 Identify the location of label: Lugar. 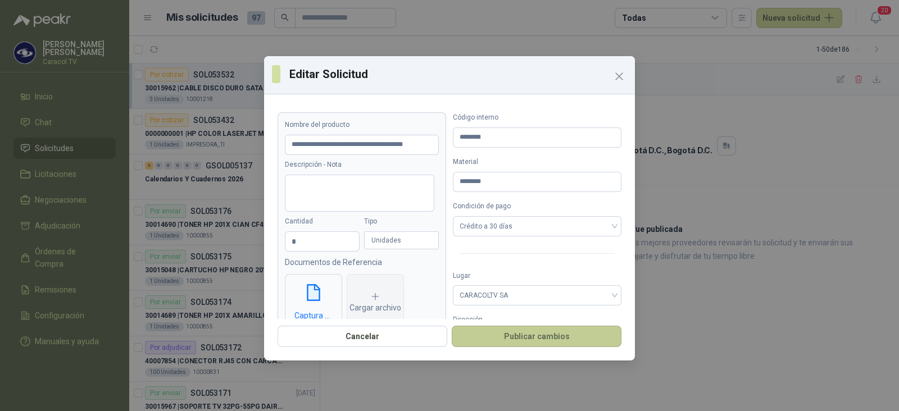
(537, 276).